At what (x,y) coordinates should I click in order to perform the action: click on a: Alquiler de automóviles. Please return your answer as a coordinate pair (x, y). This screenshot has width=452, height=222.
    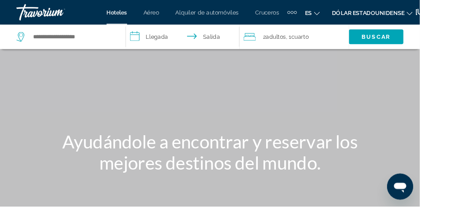
    Looking at the image, I should click on (223, 13).